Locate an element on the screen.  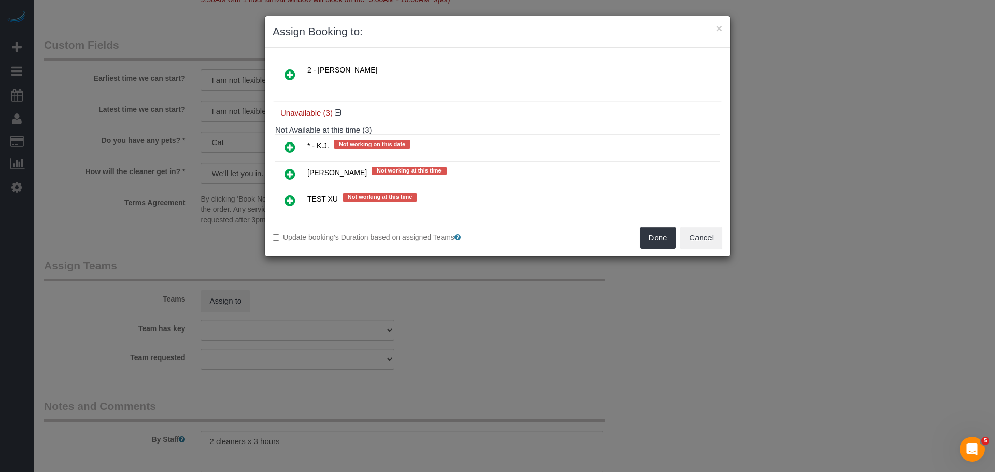
span: 5 is located at coordinates (985, 441).